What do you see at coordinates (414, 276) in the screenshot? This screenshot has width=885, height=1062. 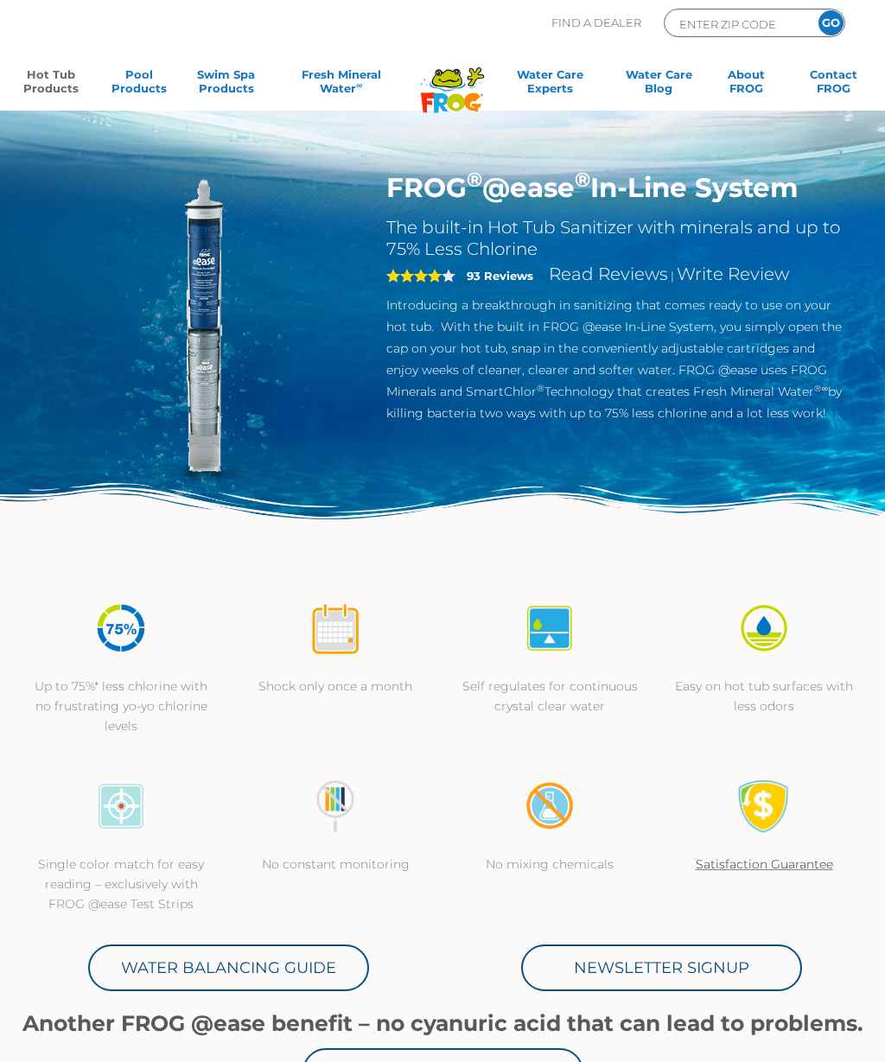 I see `span: 4` at bounding box center [414, 276].